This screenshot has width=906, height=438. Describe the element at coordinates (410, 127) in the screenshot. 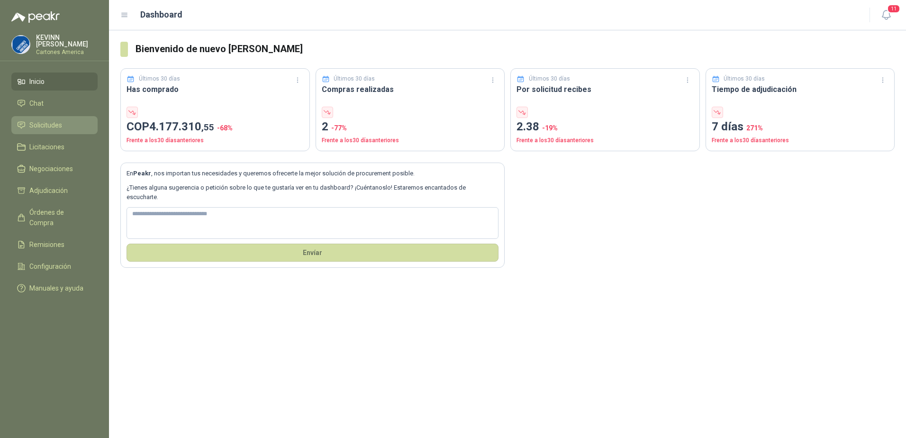

I see `p: 2` at that location.